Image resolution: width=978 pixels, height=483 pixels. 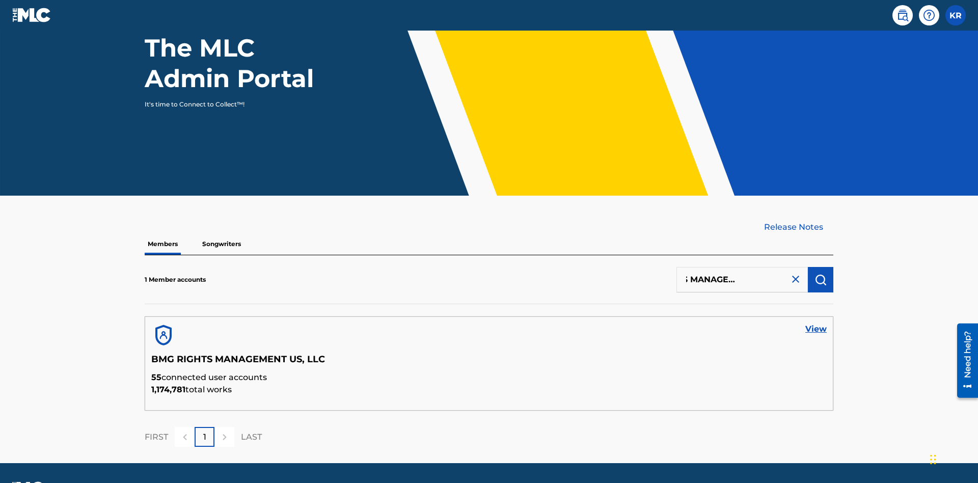 What do you see at coordinates (156, 377) in the screenshot?
I see `span: 55` at bounding box center [156, 377].